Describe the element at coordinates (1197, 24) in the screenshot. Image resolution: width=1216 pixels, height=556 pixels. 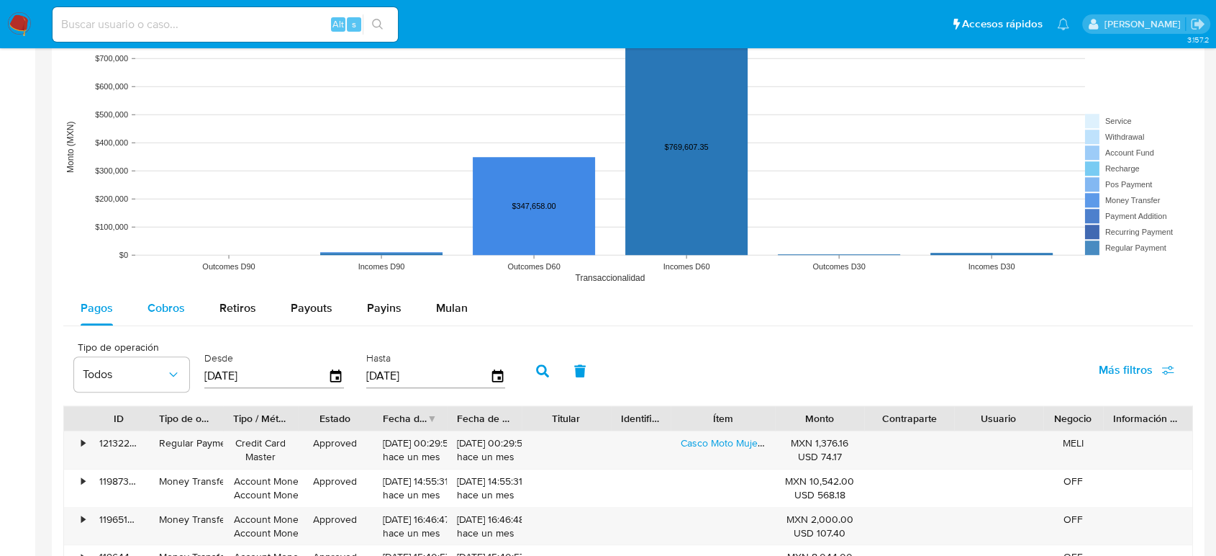
I see `a: Salir` at that location.